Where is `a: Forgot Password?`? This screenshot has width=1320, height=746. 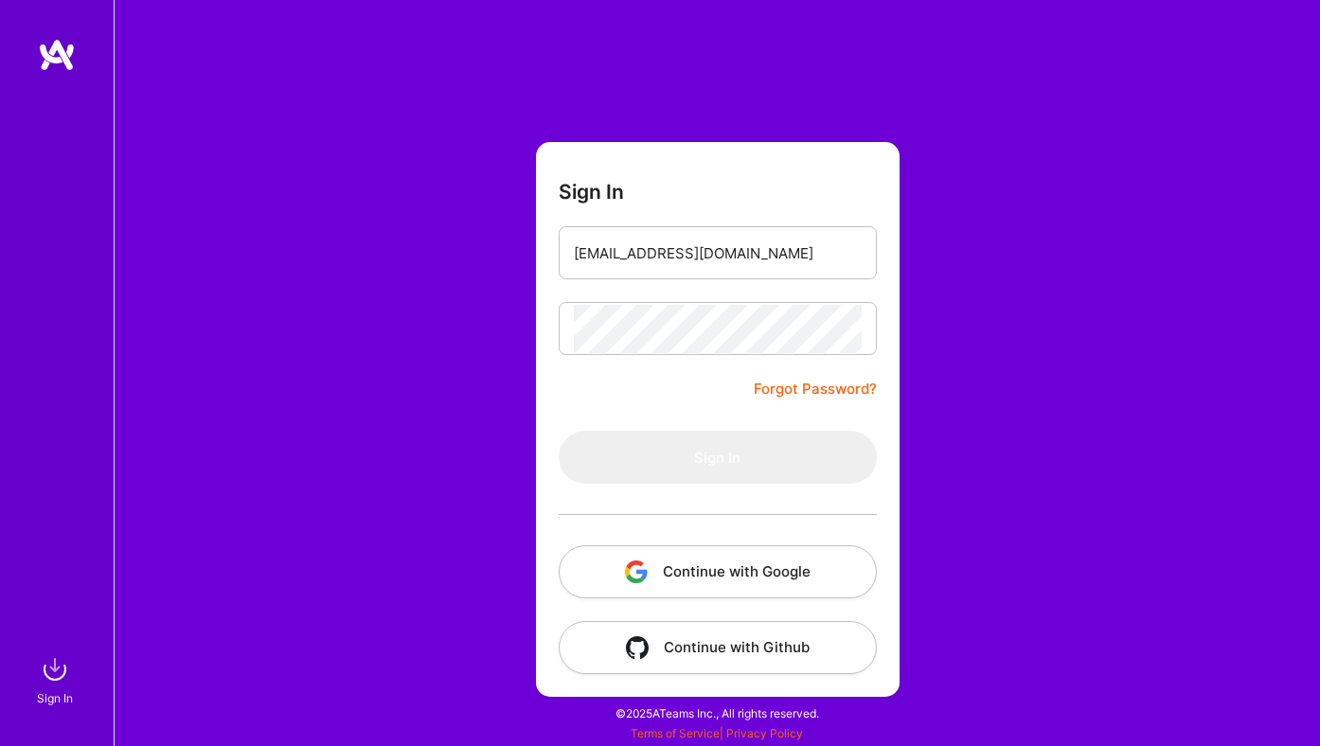 a: Forgot Password? is located at coordinates (815, 389).